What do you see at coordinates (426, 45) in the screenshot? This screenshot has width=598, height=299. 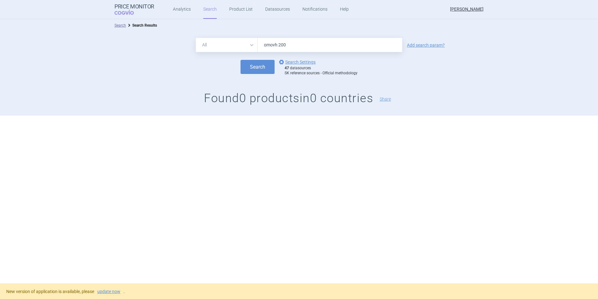 I see `a: Add search param?` at bounding box center [426, 45].